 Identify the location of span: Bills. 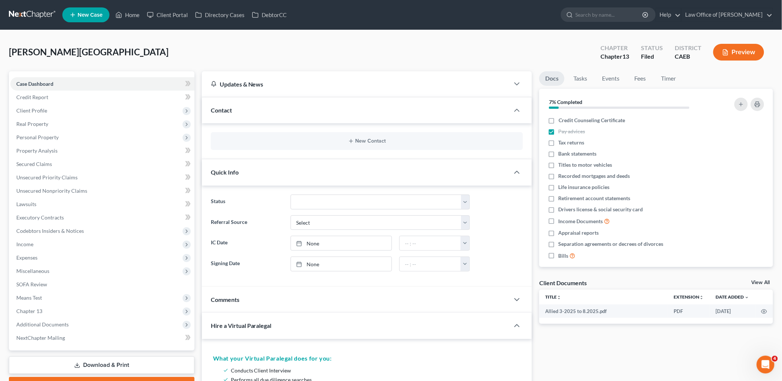
(563, 256).